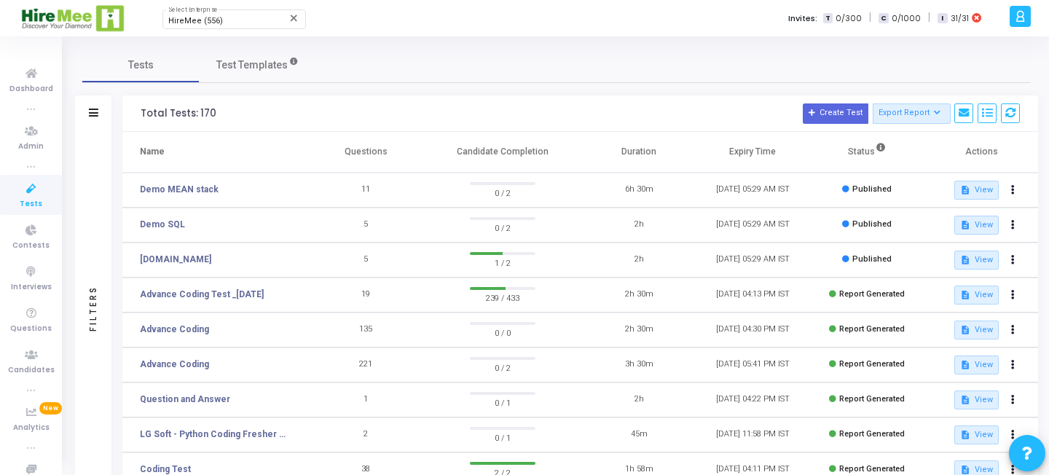 This screenshot has width=1049, height=475. Describe the element at coordinates (73, 18) in the screenshot. I see `img: logo` at that location.